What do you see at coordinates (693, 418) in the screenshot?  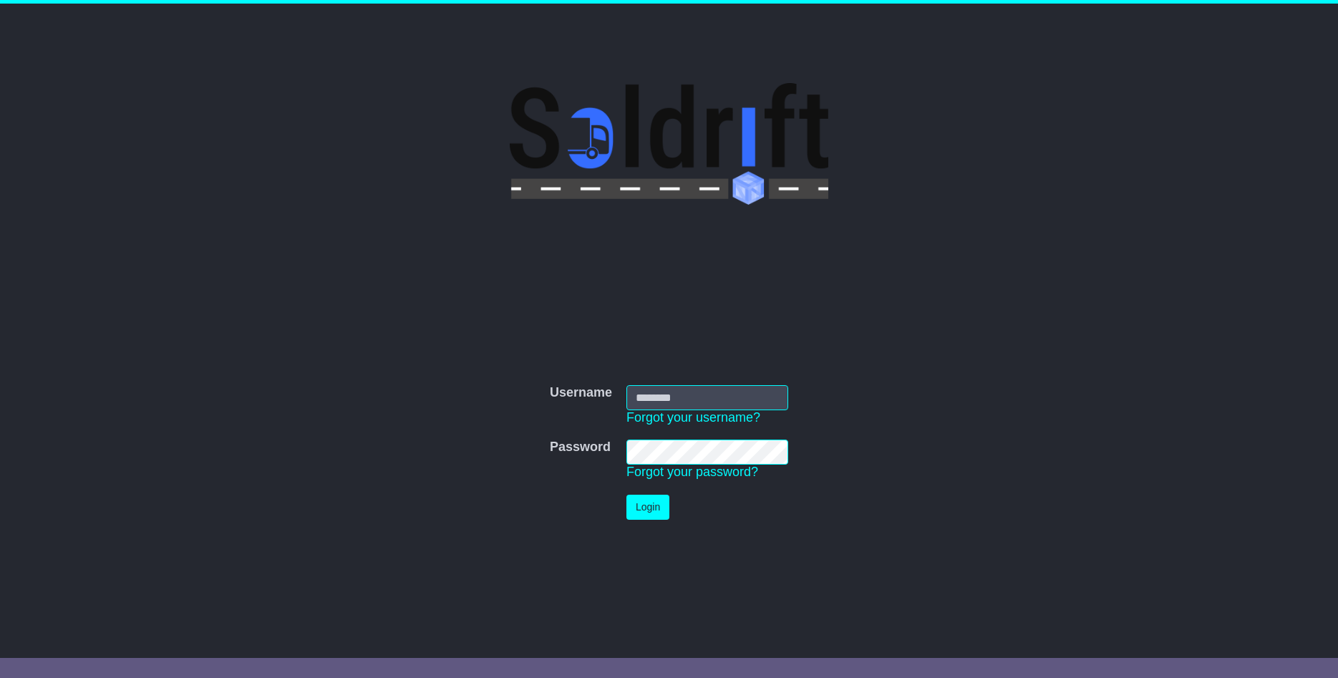 I see `a: Forgot your username?` at bounding box center [693, 418].